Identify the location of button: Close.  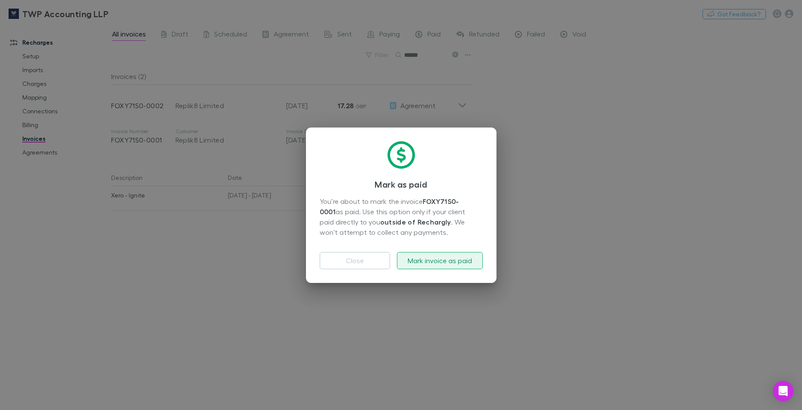
(355, 260).